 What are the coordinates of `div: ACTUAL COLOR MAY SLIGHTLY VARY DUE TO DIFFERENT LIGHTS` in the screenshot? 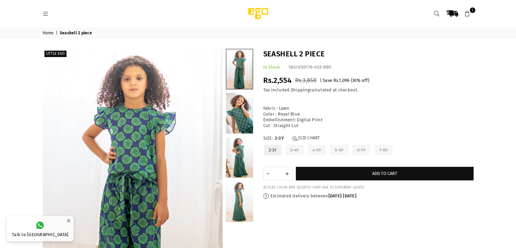 It's located at (369, 187).